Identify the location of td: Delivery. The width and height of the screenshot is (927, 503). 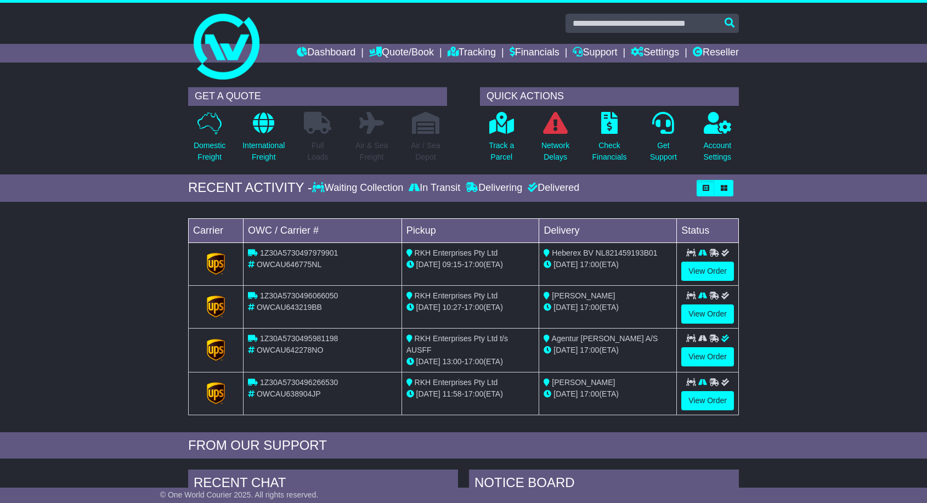
(608, 230).